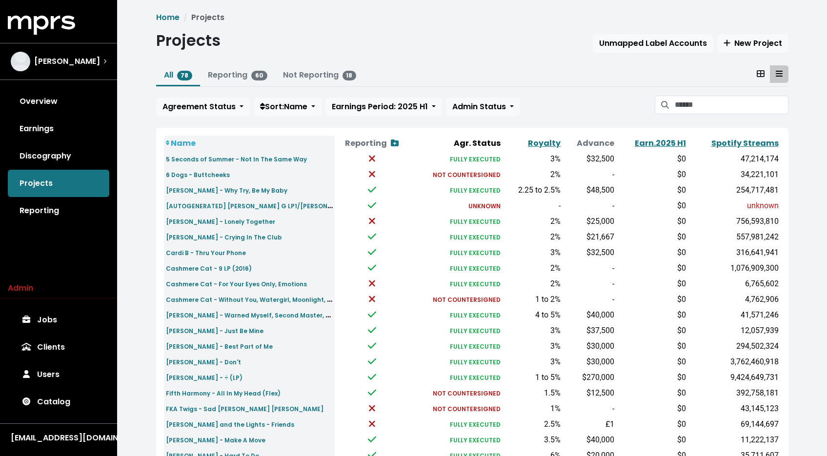 The image size is (827, 456). I want to click on a: Cashmere Cat - 9 LP (2016), so click(209, 268).